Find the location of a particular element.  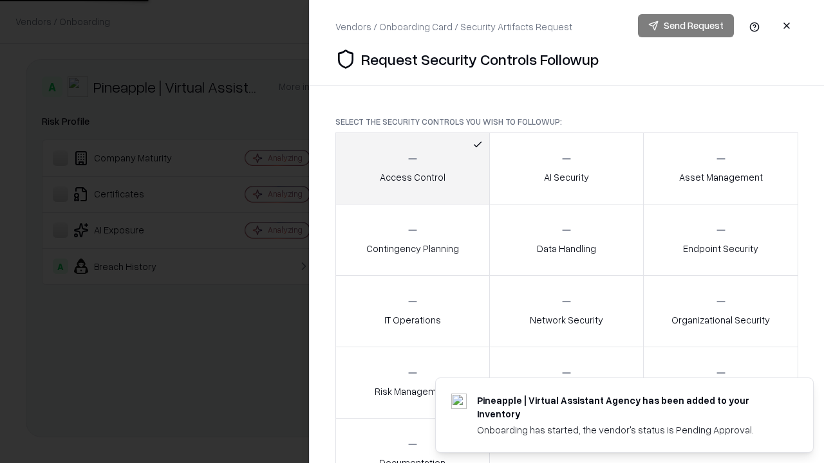

p: Endpoint Security is located at coordinates (720, 248).